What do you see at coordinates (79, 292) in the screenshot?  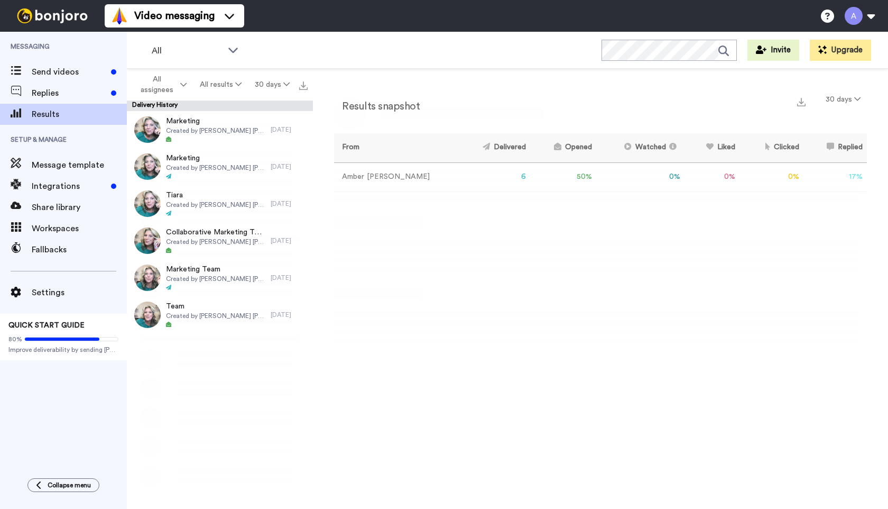 I see `span: Settings` at bounding box center [79, 292].